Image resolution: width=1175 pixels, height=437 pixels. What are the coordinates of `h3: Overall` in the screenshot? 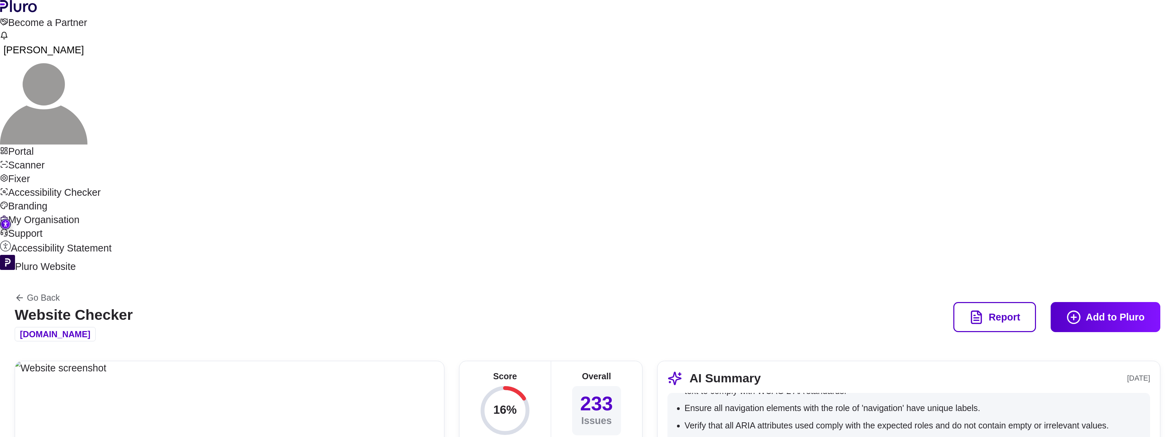 It's located at (596, 376).